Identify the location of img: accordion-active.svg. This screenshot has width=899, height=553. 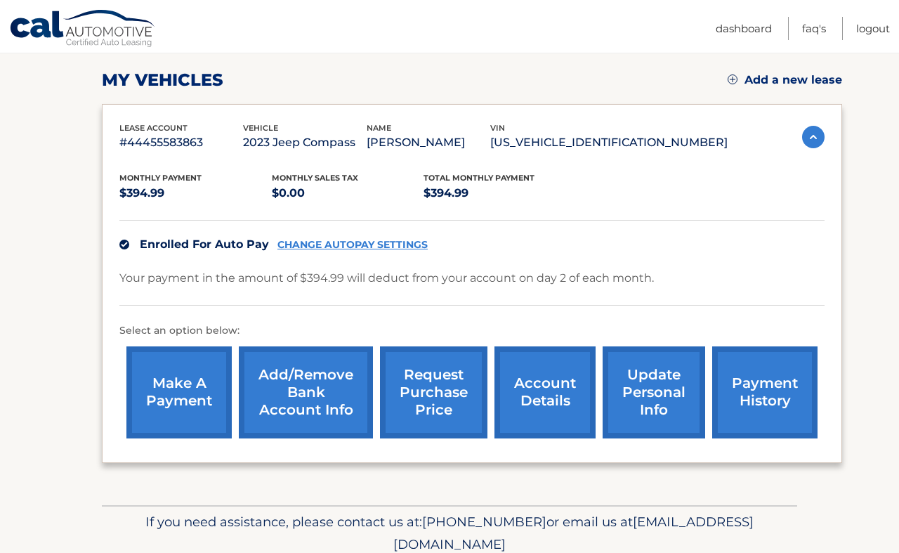
(814, 137).